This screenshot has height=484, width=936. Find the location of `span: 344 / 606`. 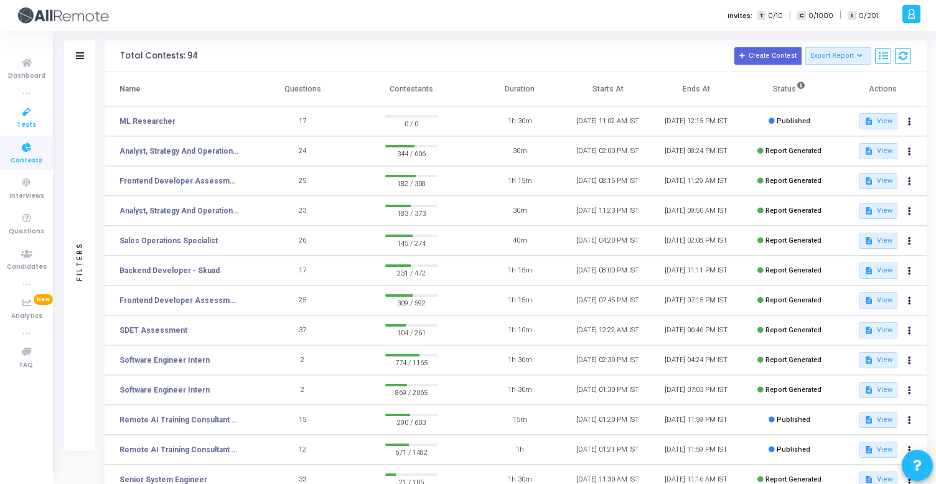

span: 344 / 606 is located at coordinates (412, 154).